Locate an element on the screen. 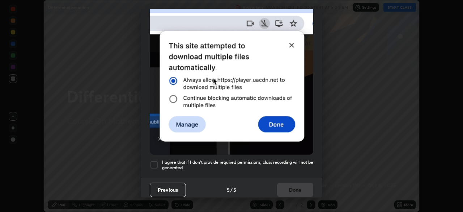 The height and width of the screenshot is (212, 463). button: Previous is located at coordinates (168, 190).